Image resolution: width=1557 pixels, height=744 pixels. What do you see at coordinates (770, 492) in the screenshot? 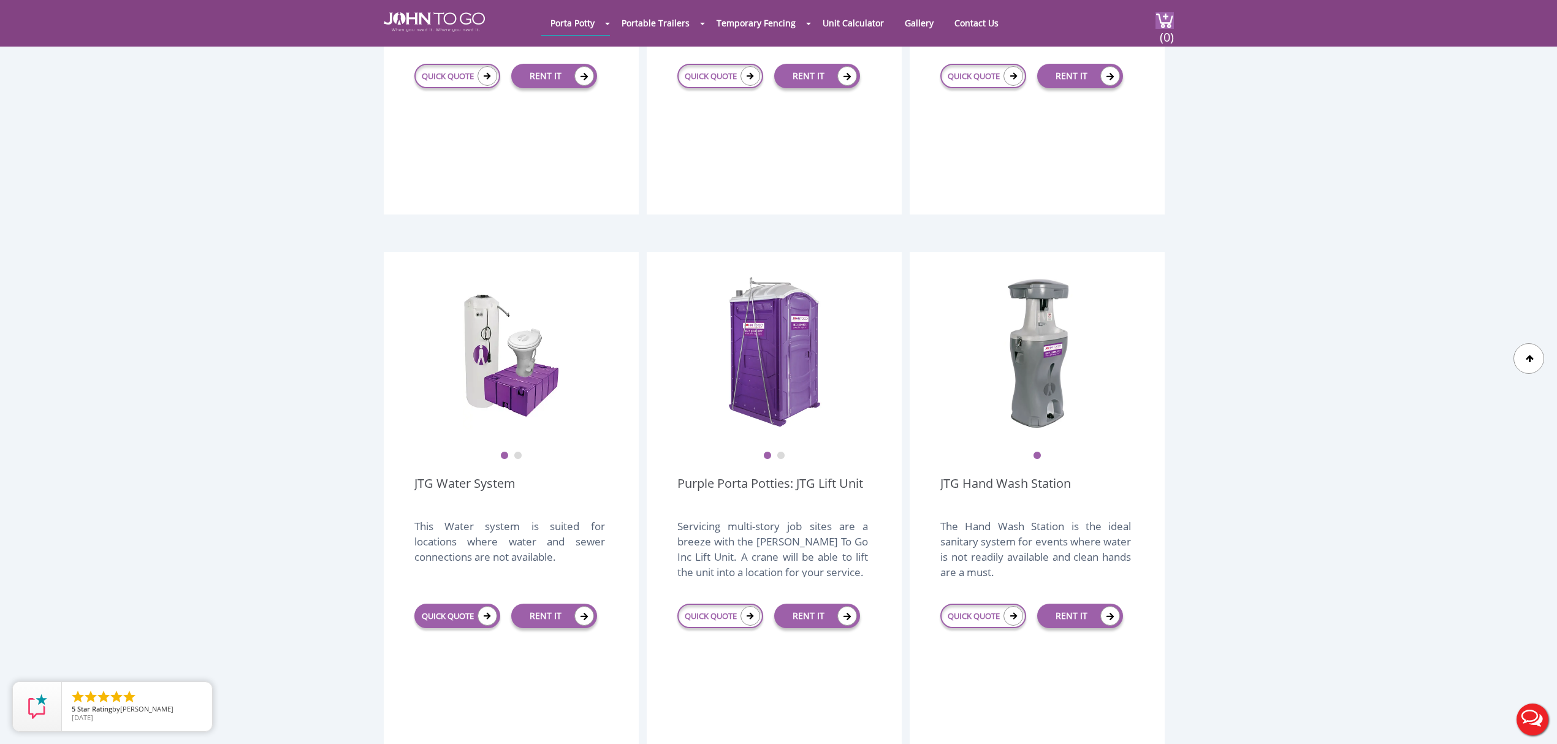
I see `a: Purple Porta Potties: JTG Lift Unit` at bounding box center [770, 492].